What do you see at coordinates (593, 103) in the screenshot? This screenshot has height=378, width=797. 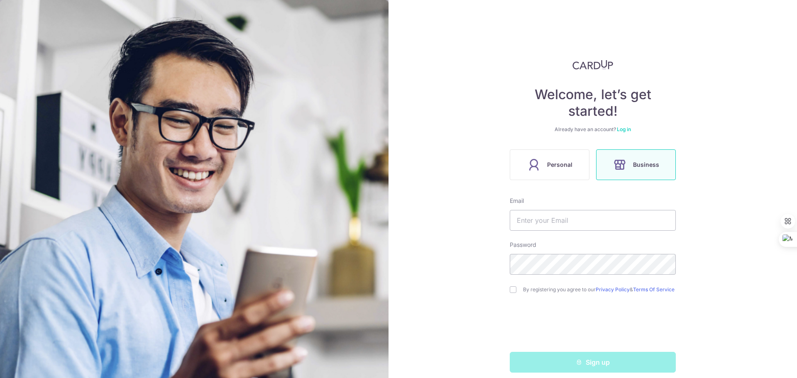 I see `h4: Welcome, let’s get started!` at bounding box center [593, 103].